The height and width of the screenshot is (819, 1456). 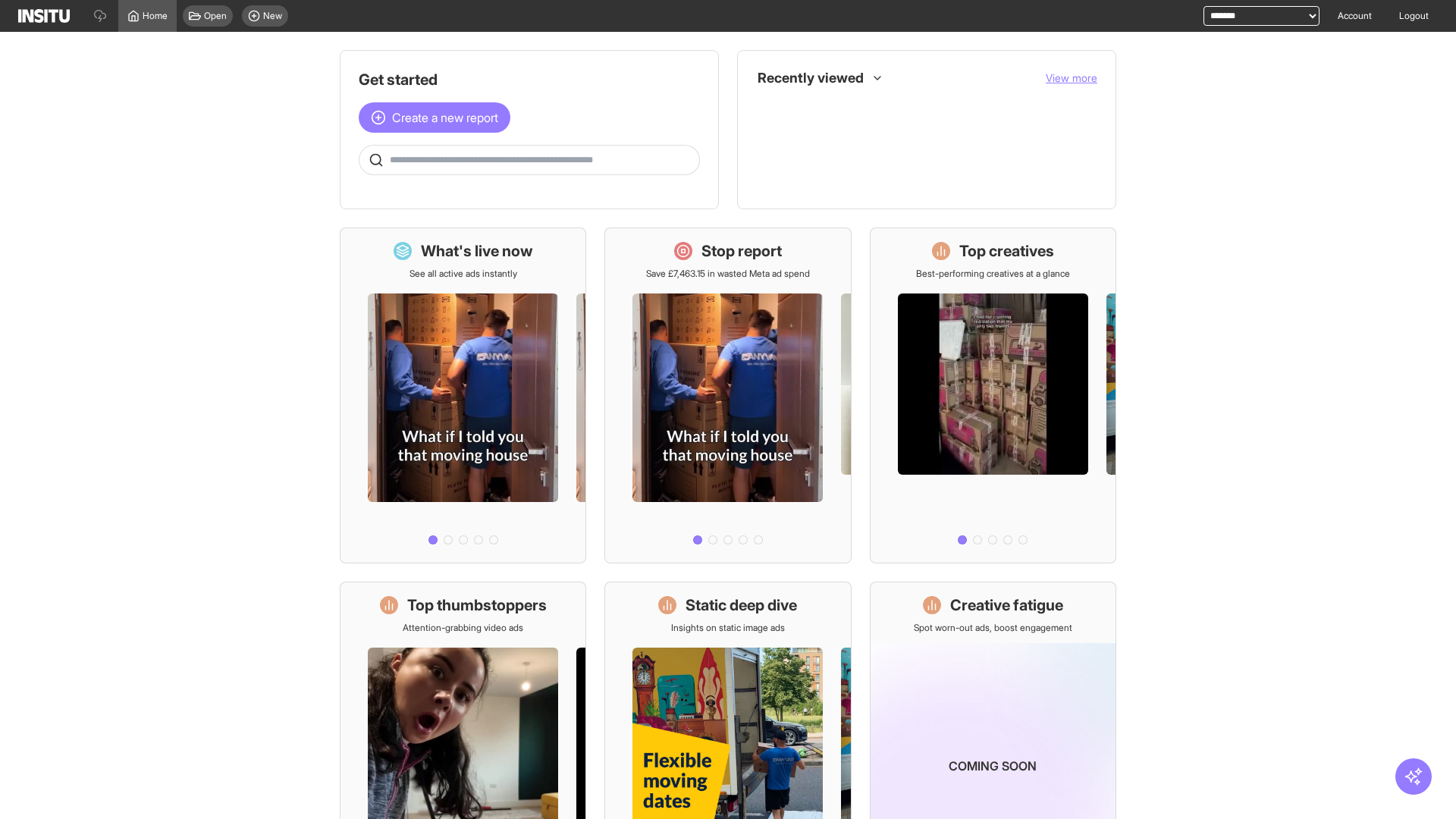 What do you see at coordinates (1071, 77) in the screenshot?
I see `span: View more` at bounding box center [1071, 77].